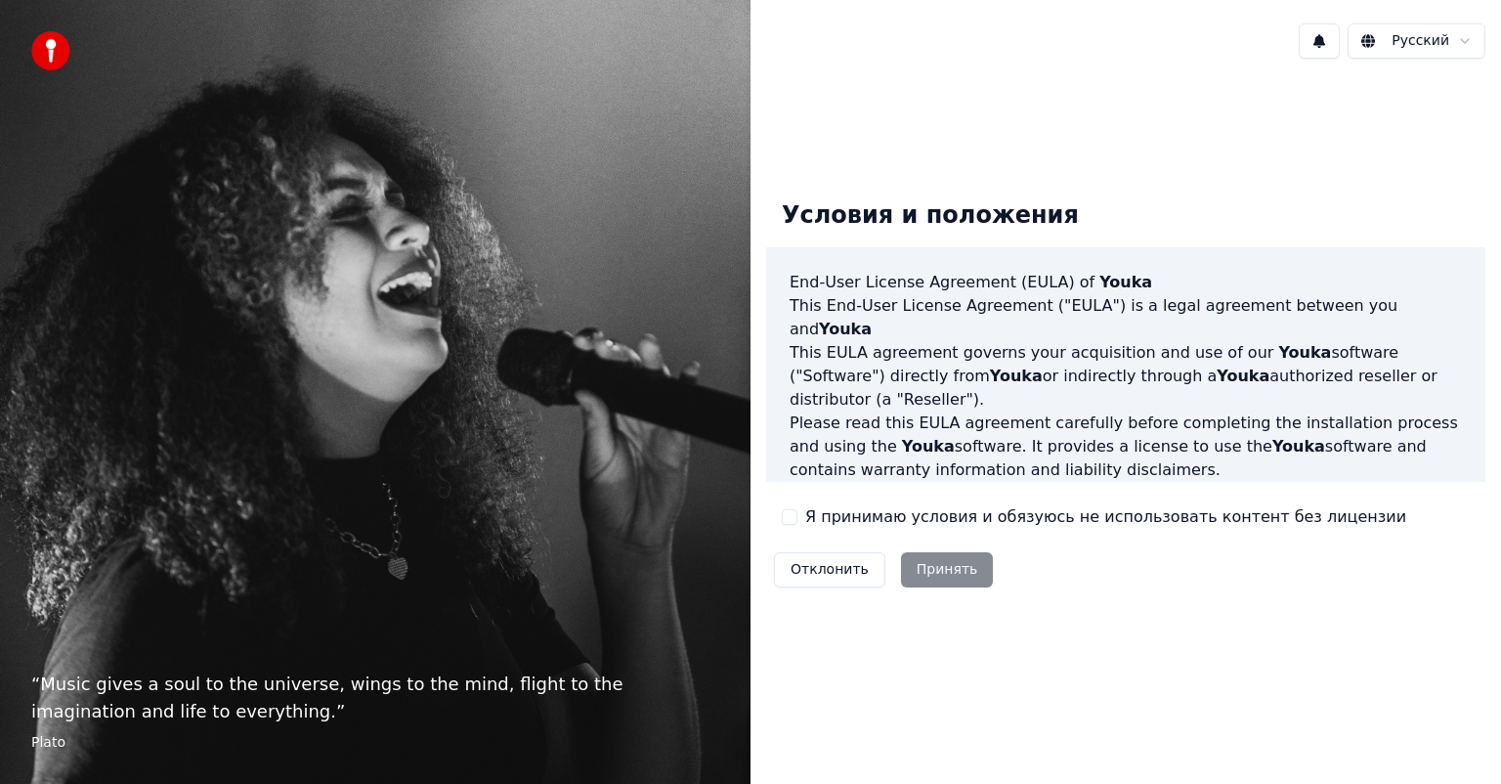 The height and width of the screenshot is (784, 1501). Describe the element at coordinates (1126, 529) in the screenshot. I see `p: If you register for a free trial of the software, this EULA agreement will also govern that trial...` at that location.